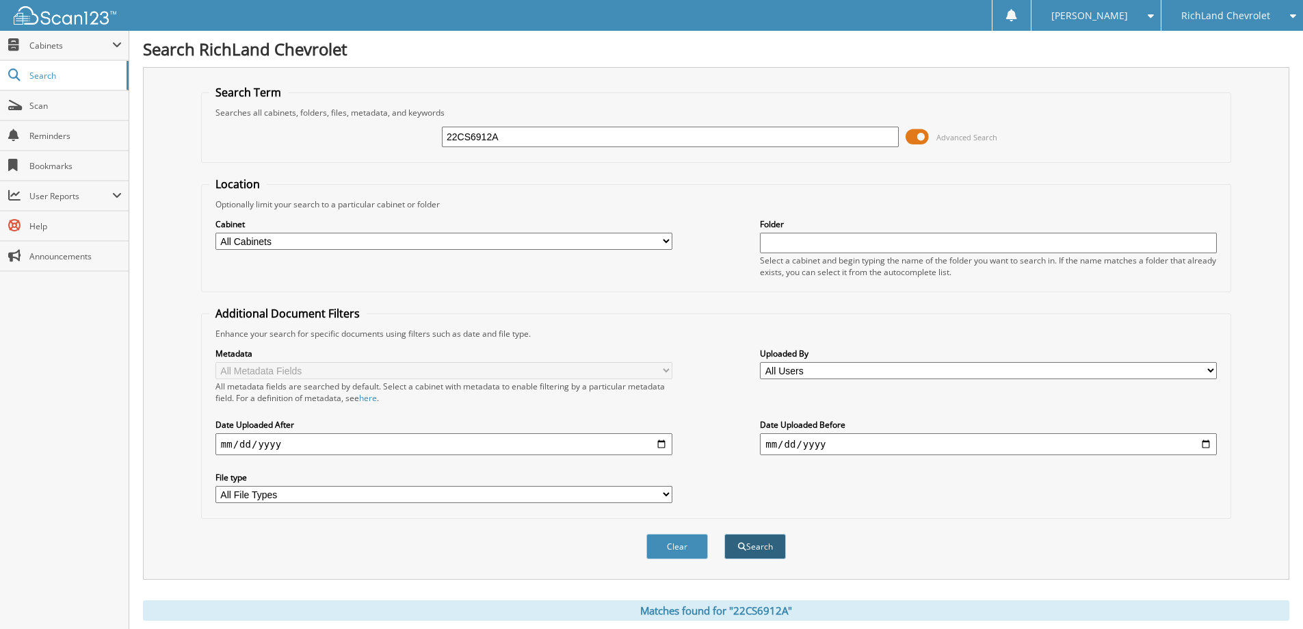  What do you see at coordinates (988, 353) in the screenshot?
I see `label: Uploaded By` at bounding box center [988, 353].